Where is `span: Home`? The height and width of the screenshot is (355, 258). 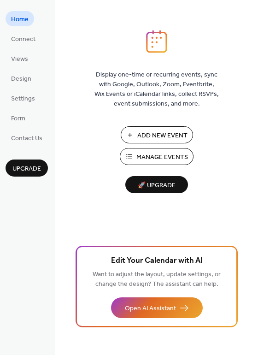 span: Home is located at coordinates (20, 19).